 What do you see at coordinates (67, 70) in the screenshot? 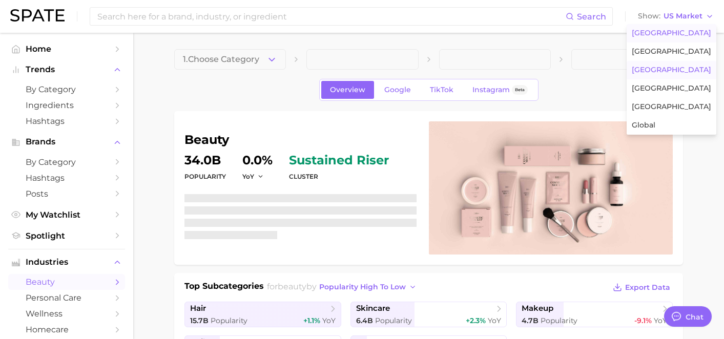
I see `span: Trends` at bounding box center [67, 70].